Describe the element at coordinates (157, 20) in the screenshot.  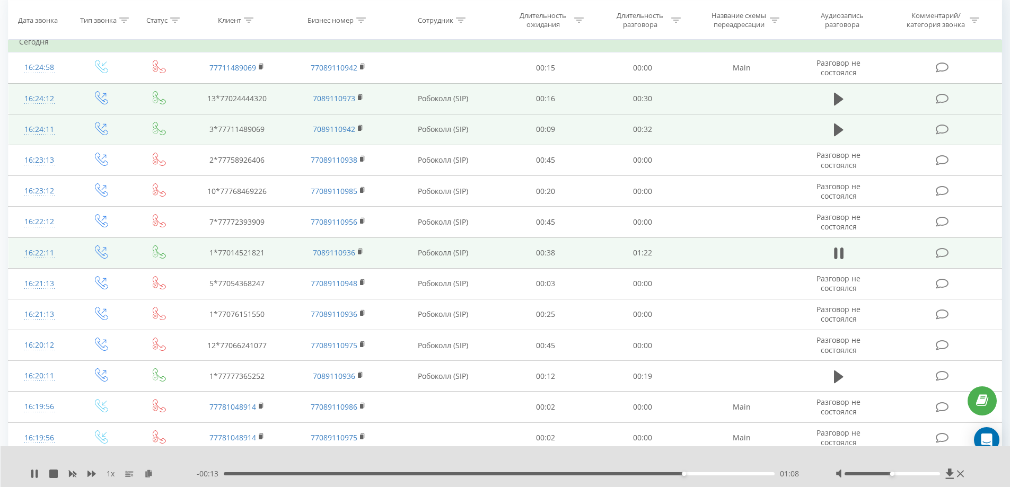
I see `div: Статус` at that location.